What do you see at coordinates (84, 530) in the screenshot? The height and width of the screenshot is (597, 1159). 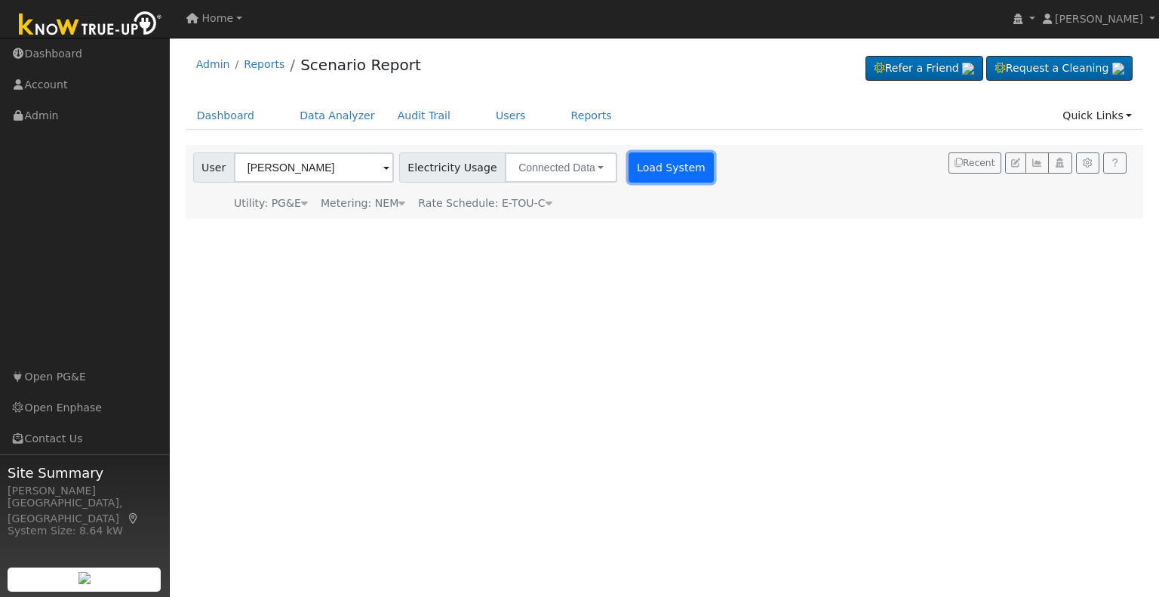 I see `div: System Size: 8.64 kW` at bounding box center [84, 530].